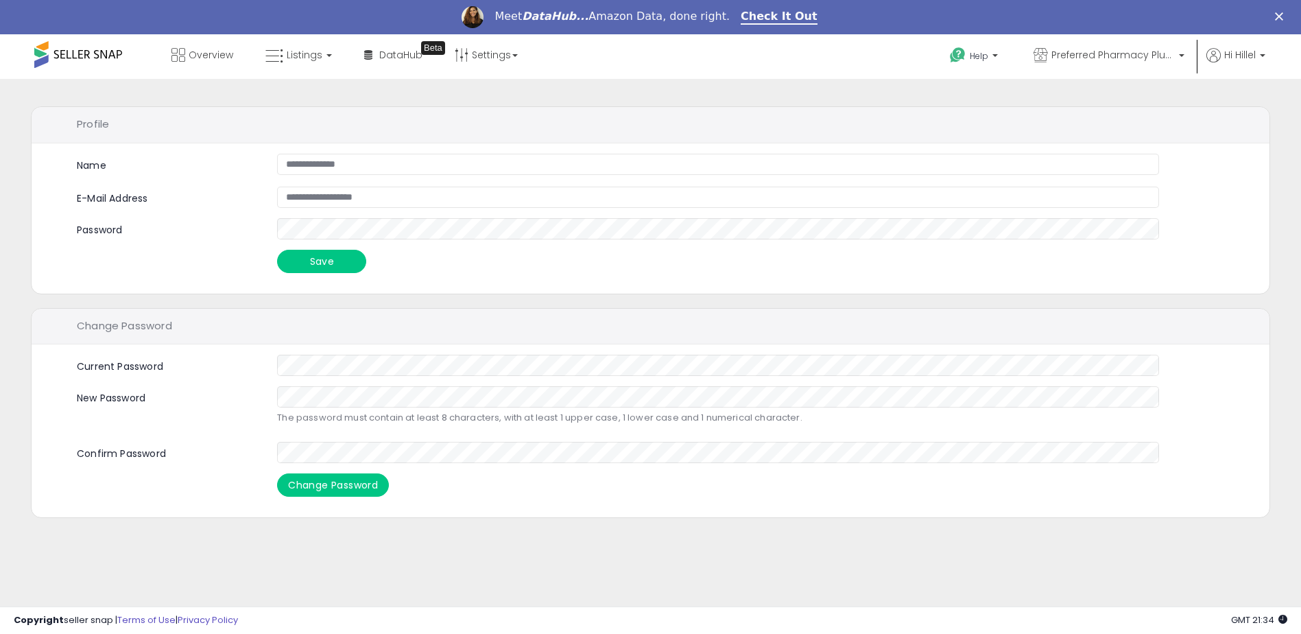 The image size is (1301, 634). I want to click on label: E-Mail Address, so click(167, 196).